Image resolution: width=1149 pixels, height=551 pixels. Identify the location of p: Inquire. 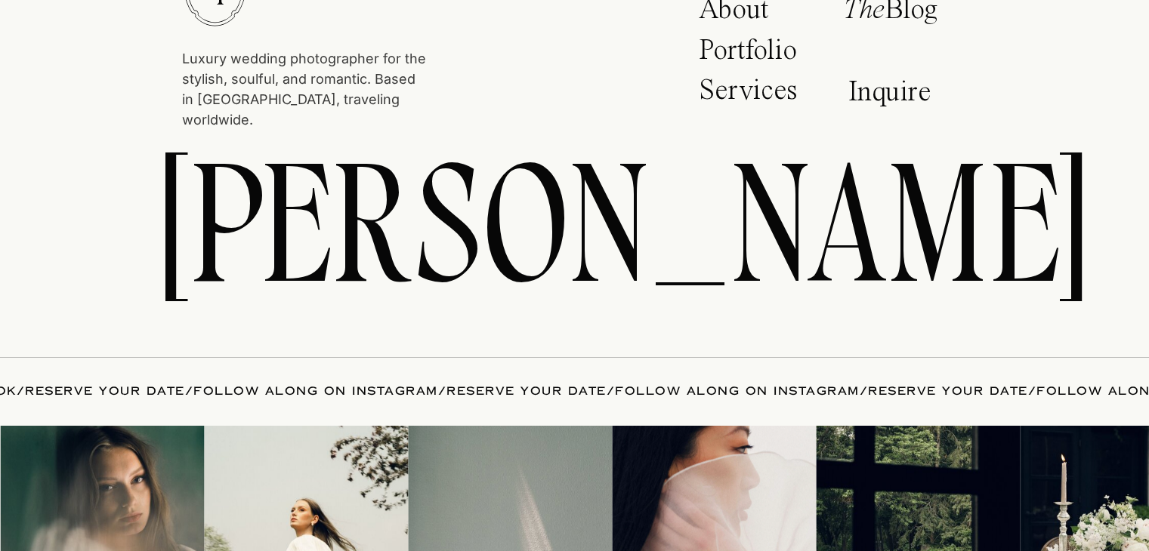
(894, 95).